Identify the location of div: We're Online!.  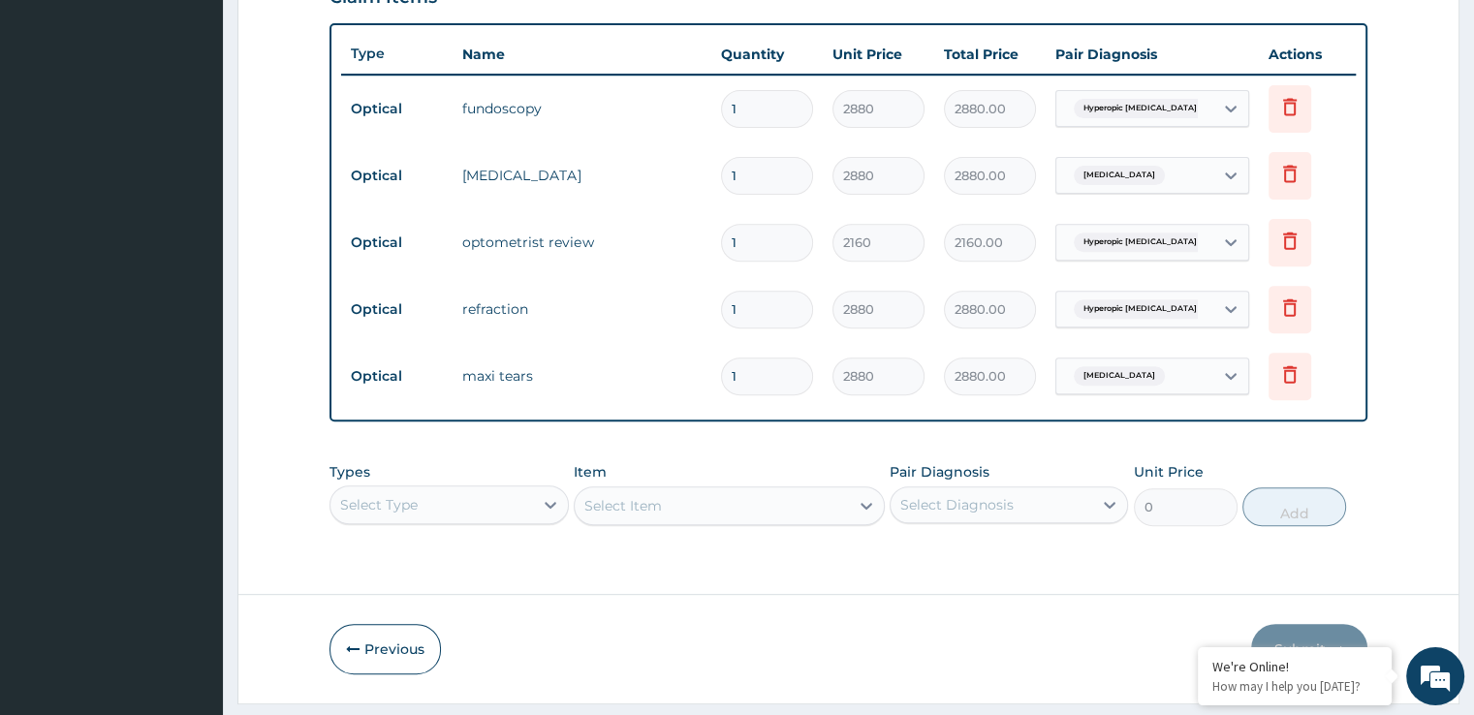
(1294, 667).